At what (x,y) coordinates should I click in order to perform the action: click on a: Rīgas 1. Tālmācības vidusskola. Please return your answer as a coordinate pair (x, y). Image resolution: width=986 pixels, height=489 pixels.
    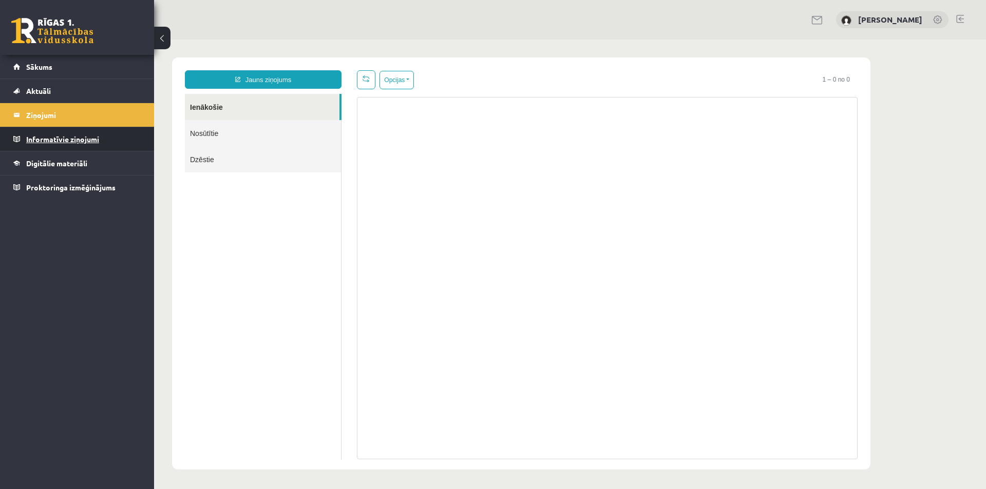
    Looking at the image, I should click on (52, 31).